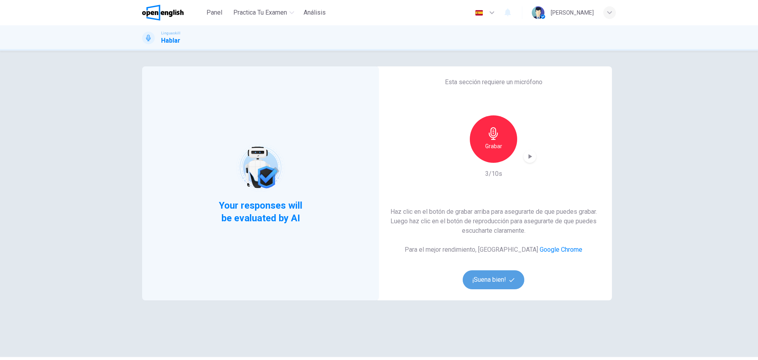  I want to click on span: Panel, so click(214, 13).